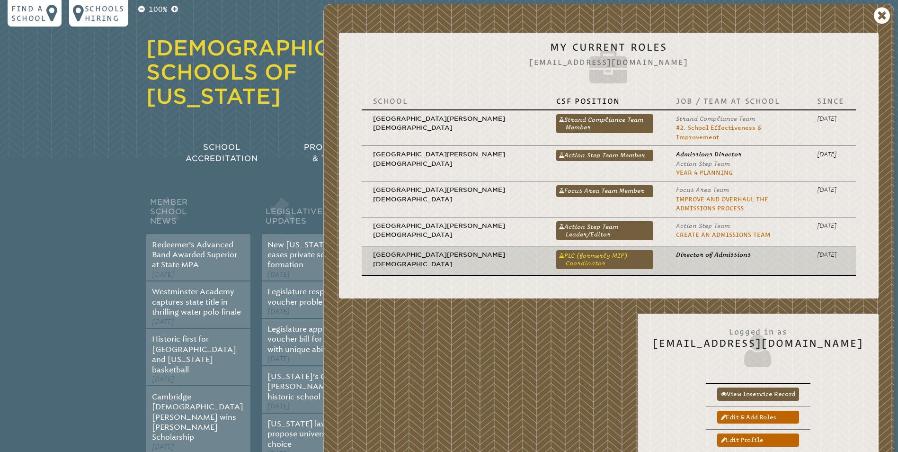  I want to click on p: Director of Admissions, so click(735, 254).